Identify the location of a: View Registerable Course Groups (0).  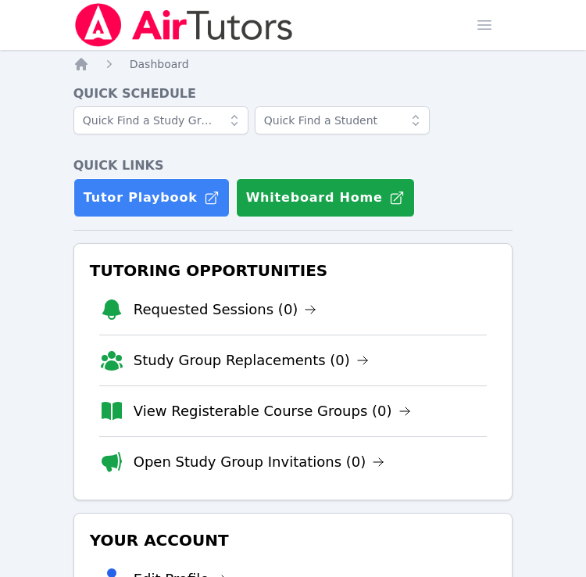
(272, 411).